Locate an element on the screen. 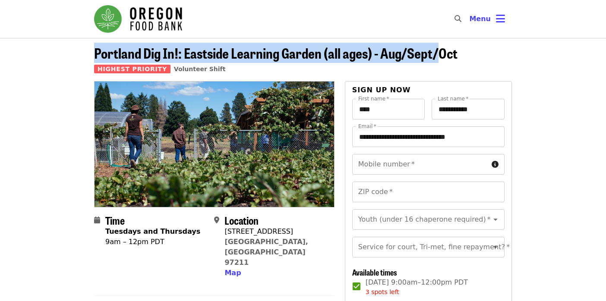 This screenshot has width=606, height=301. span: Map is located at coordinates (233, 273).